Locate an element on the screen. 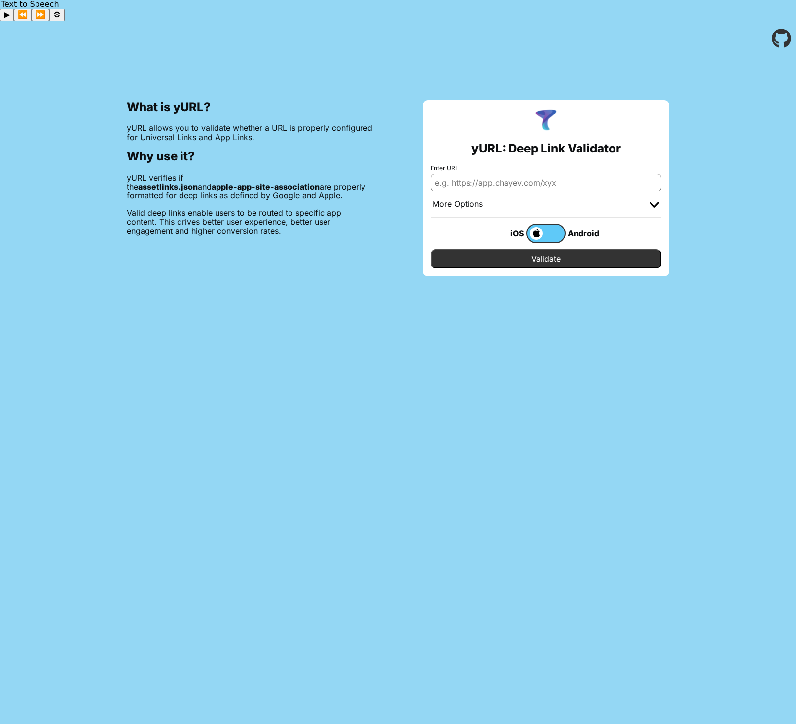  a: Go to the GitHub project is located at coordinates (781, 38).